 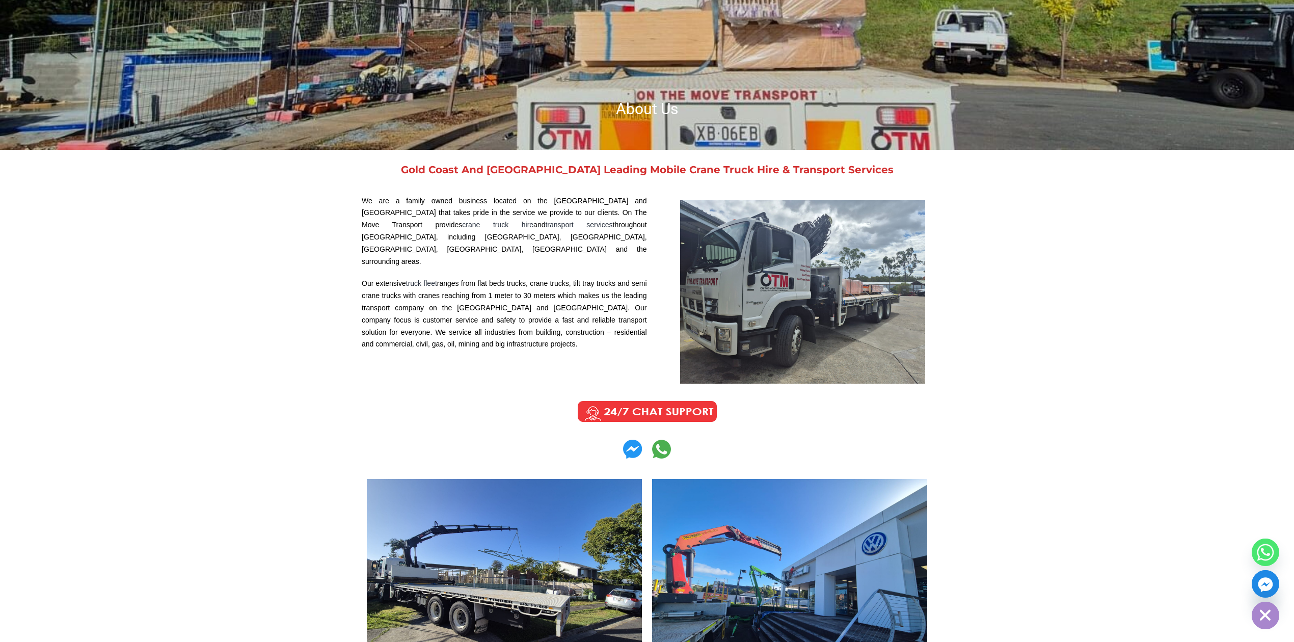 I want to click on a: Whatsapp, so click(x=1266, y=552).